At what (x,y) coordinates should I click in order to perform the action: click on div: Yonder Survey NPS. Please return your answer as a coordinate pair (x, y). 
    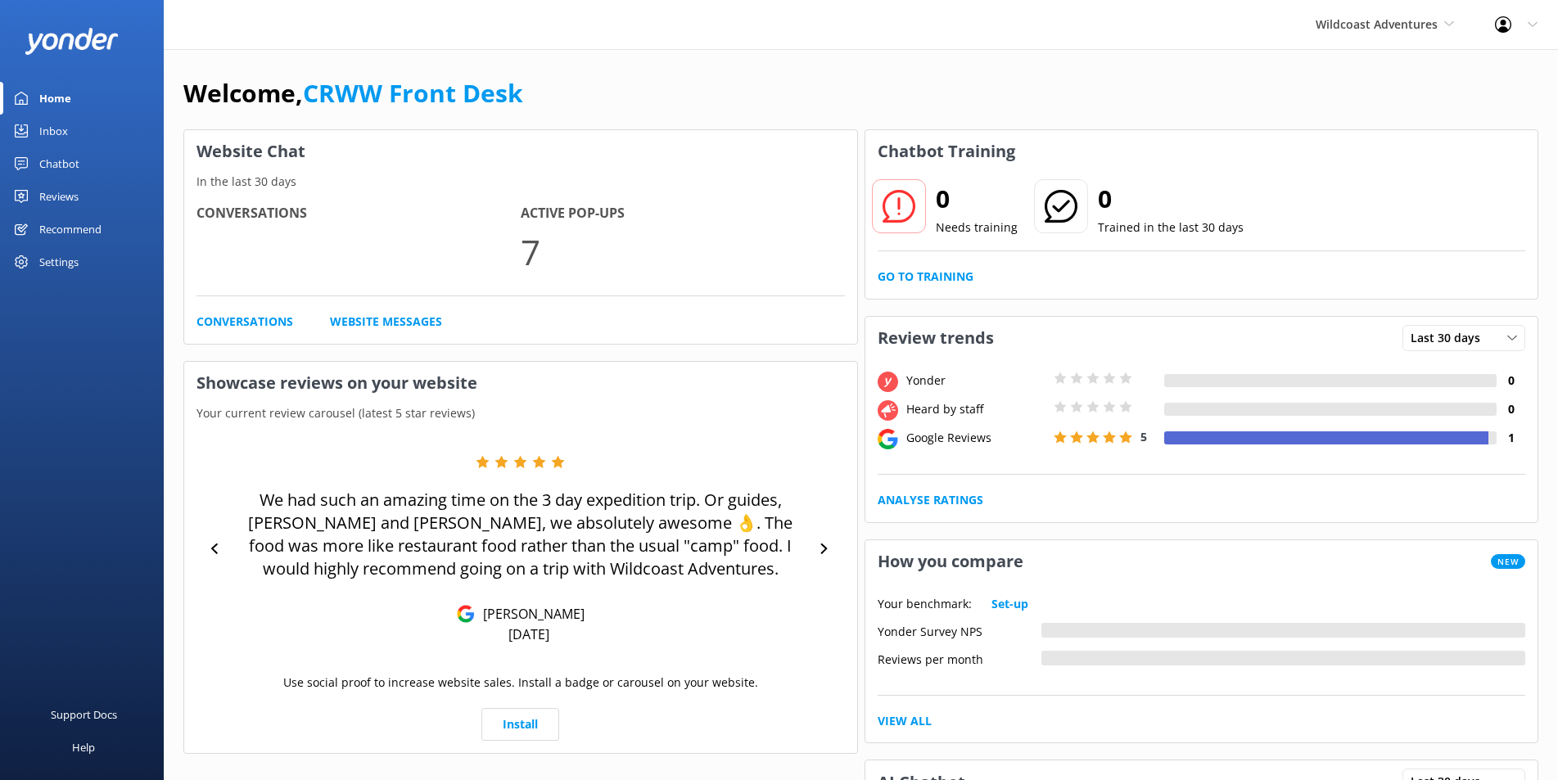
    Looking at the image, I should click on (960, 631).